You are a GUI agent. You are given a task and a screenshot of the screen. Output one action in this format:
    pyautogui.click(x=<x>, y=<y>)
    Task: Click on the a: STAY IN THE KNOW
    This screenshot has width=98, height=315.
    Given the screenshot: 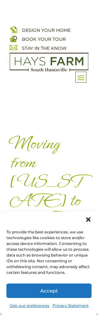 What is the action you would take?
    pyautogui.click(x=44, y=48)
    